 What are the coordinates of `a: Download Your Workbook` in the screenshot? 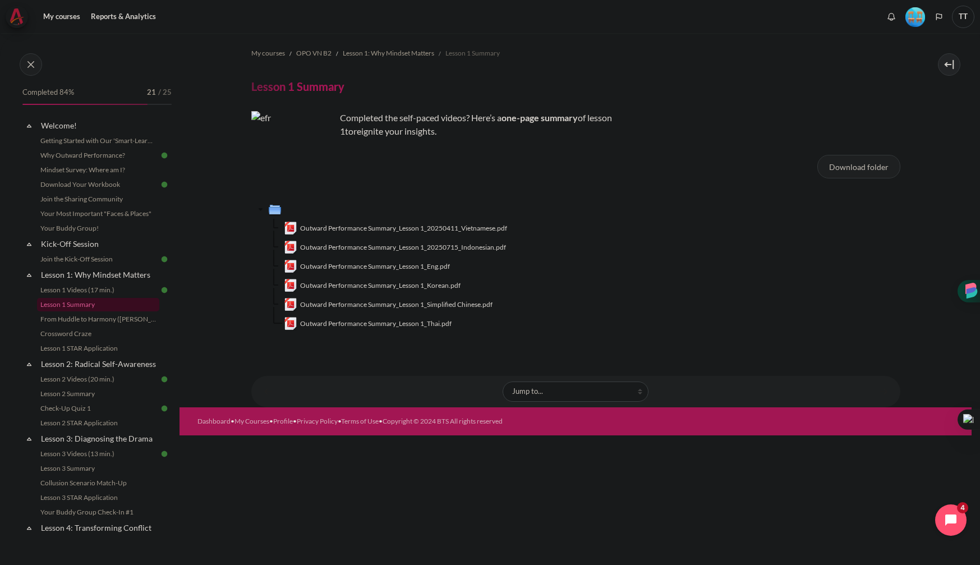 It's located at (98, 185).